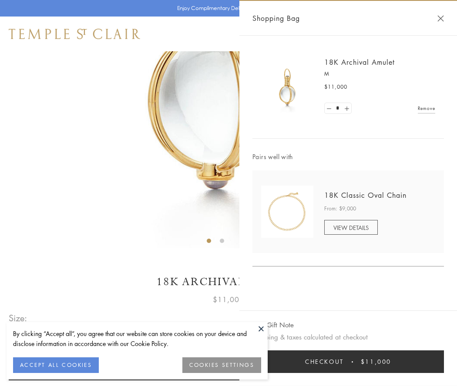 Image resolution: width=457 pixels, height=386 pixels. What do you see at coordinates (348, 157) in the screenshot?
I see `span: Pairs well with` at bounding box center [348, 157].